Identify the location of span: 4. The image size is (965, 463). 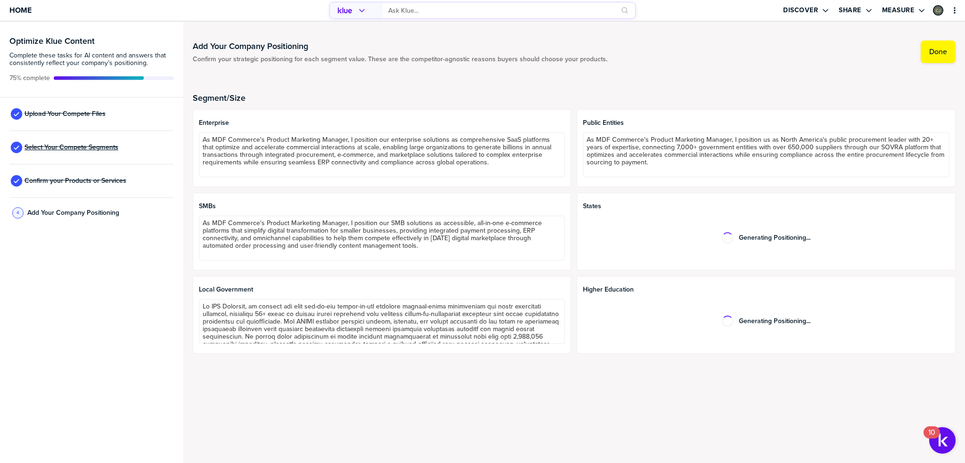
(18, 213).